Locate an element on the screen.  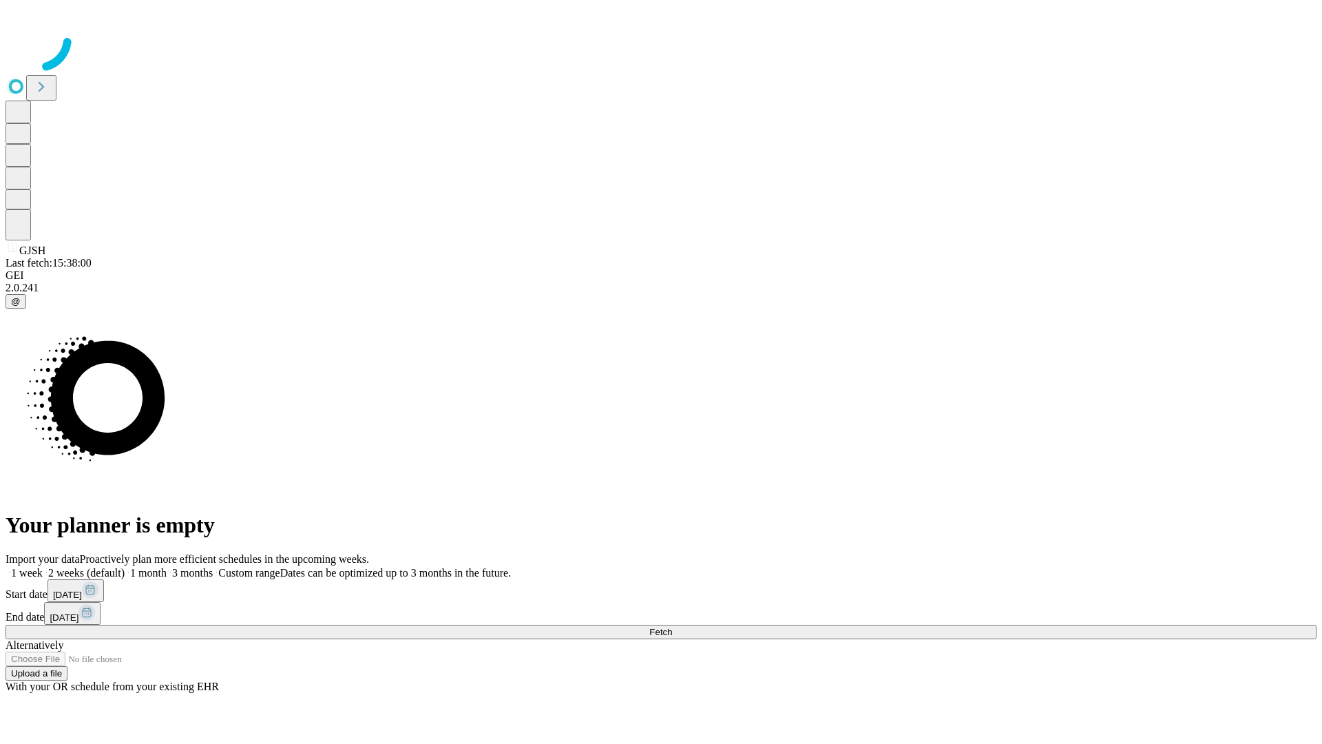
span: 1 month is located at coordinates (148, 572).